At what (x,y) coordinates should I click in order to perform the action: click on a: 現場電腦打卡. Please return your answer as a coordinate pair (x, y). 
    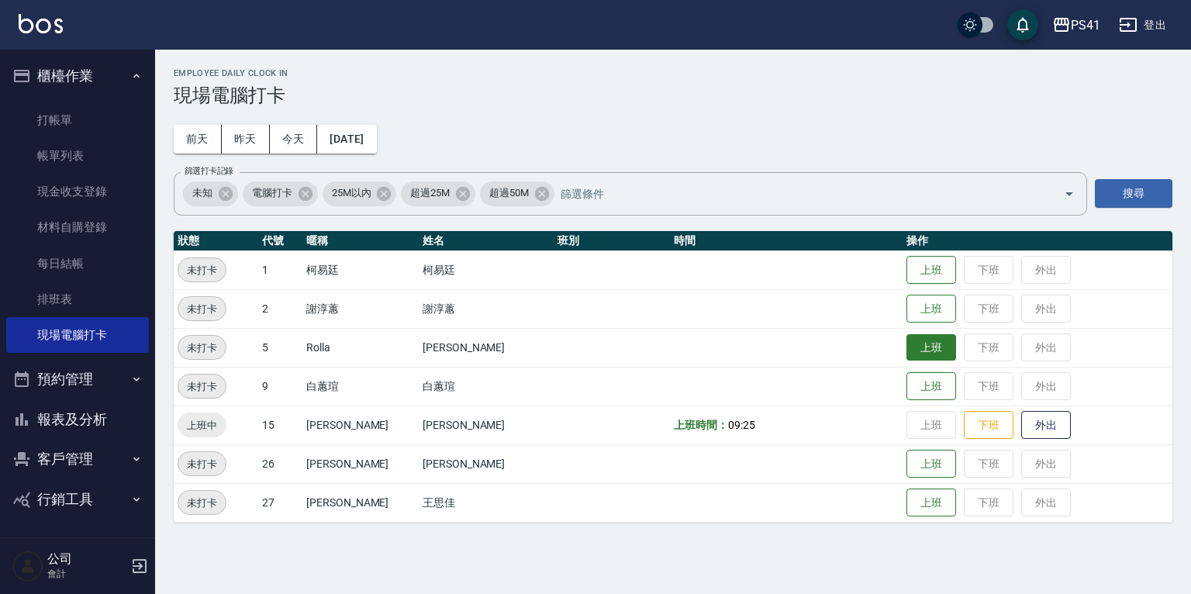
    Looking at the image, I should click on (78, 335).